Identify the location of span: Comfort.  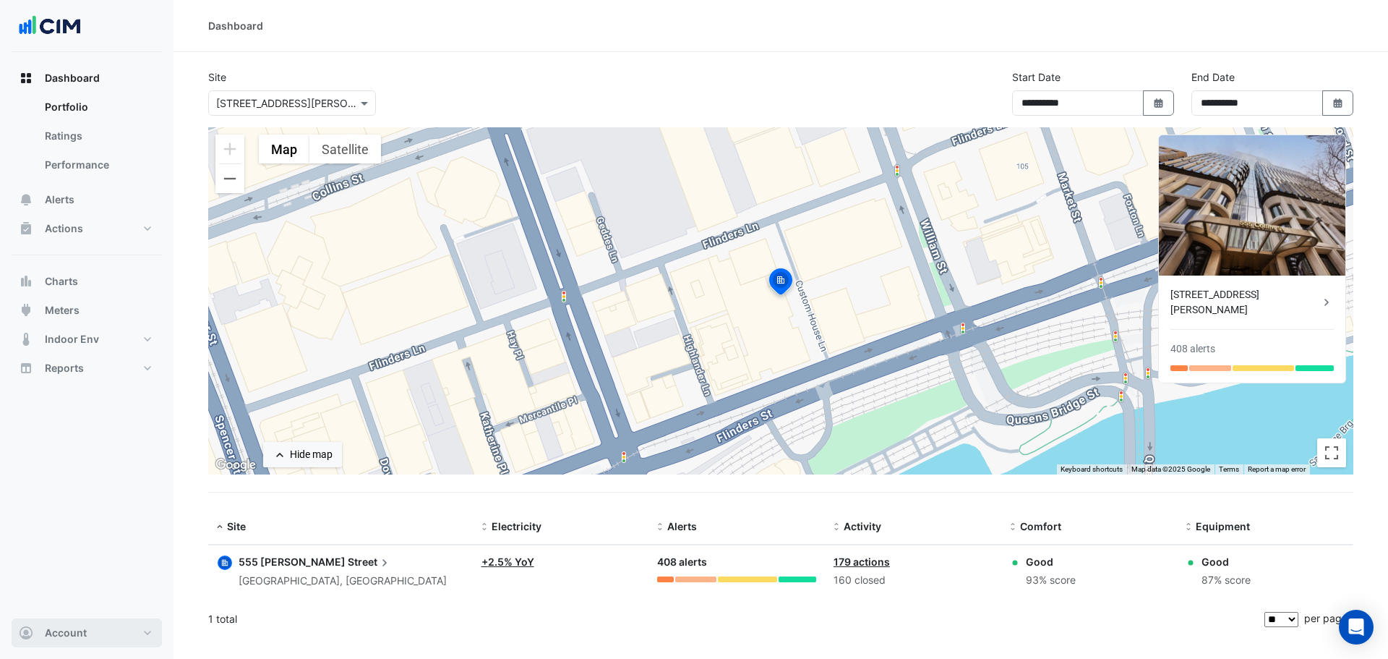
(1040, 526).